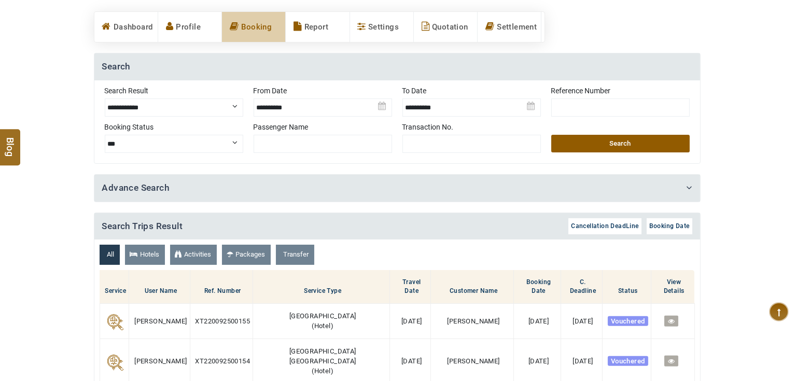 The image size is (794, 381). What do you see at coordinates (670, 226) in the screenshot?
I see `span: Booking Date` at bounding box center [670, 226].